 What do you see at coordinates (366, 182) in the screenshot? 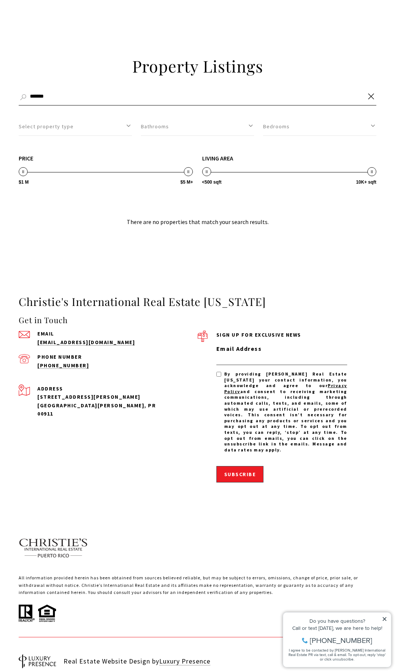
I see `span: 10K+ sqft` at bounding box center [366, 182].